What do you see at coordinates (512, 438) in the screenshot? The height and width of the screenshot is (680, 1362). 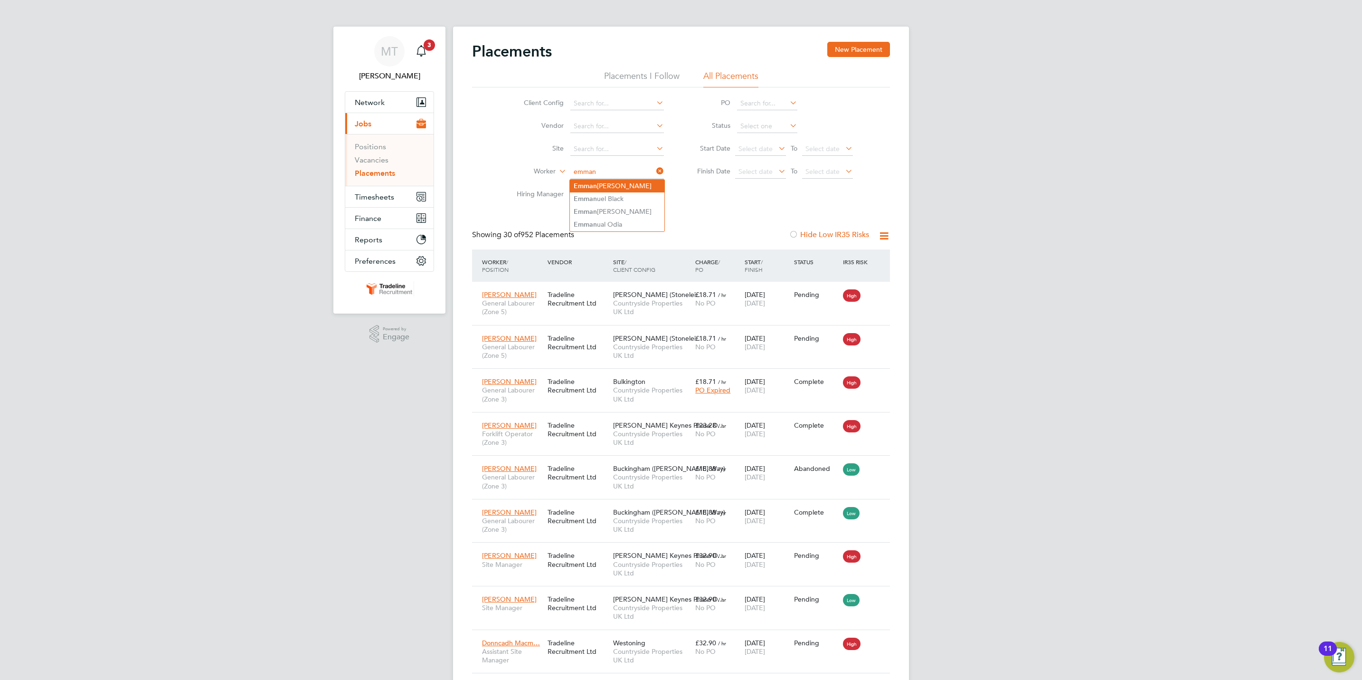 I see `span: Forklift Operator (Zone 3)` at bounding box center [512, 438].